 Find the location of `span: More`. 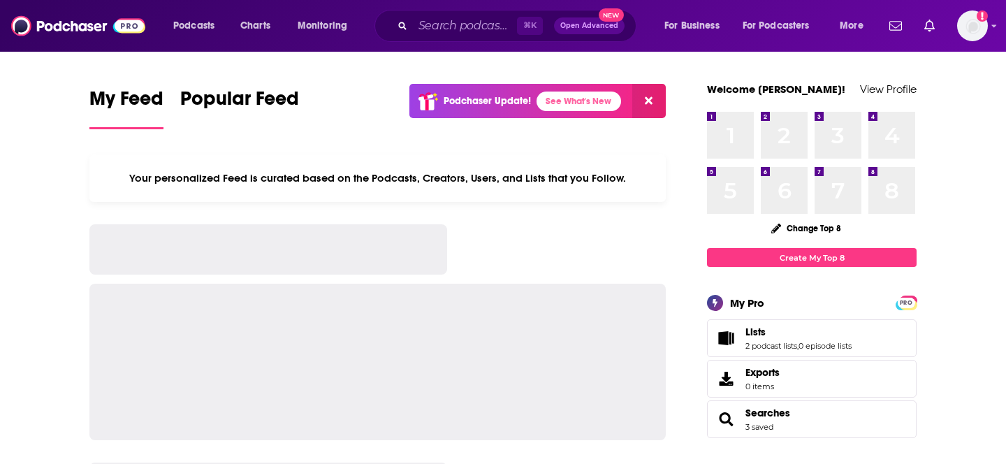

span: More is located at coordinates (852, 26).